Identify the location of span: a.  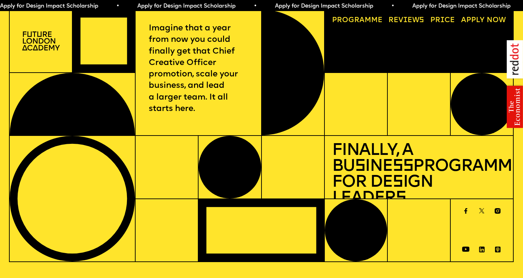
(362, 20).